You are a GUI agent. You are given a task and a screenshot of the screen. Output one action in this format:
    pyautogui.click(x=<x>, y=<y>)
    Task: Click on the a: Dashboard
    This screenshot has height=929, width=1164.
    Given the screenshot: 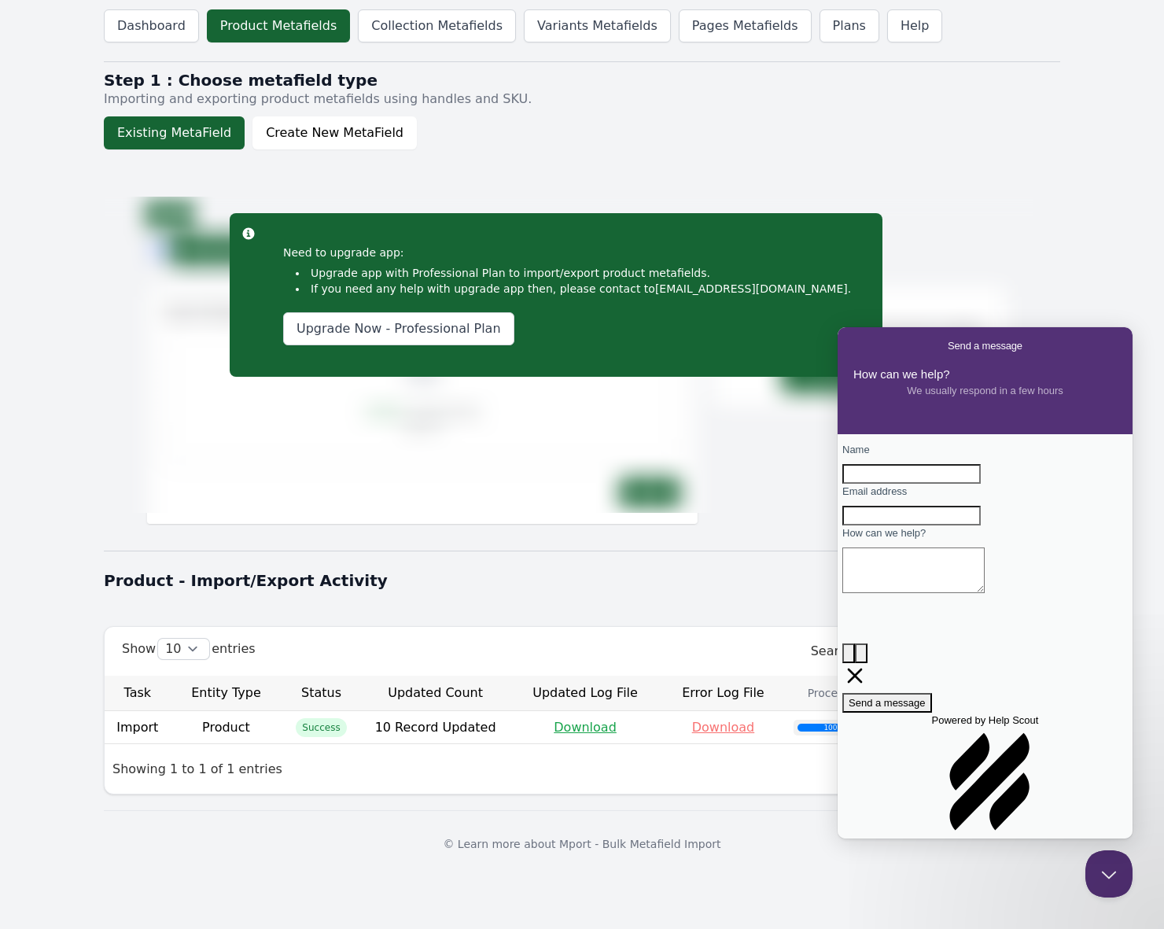 What is the action you would take?
    pyautogui.click(x=151, y=26)
    